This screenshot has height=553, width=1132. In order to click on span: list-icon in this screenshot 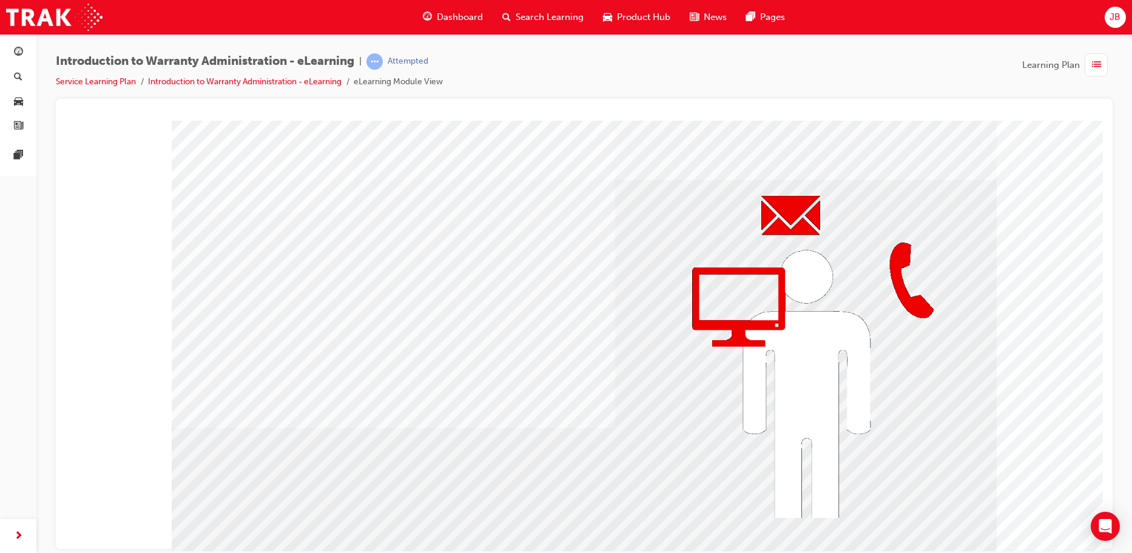, I will do `click(1096, 65)`.